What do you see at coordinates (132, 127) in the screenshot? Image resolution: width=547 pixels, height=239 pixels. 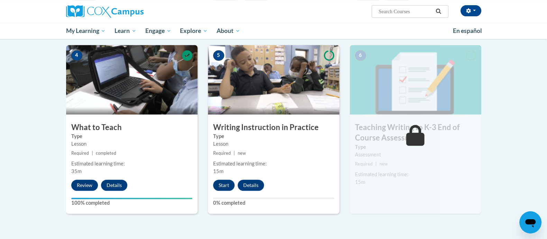 I see `h3: What to Teach` at bounding box center [132, 127].